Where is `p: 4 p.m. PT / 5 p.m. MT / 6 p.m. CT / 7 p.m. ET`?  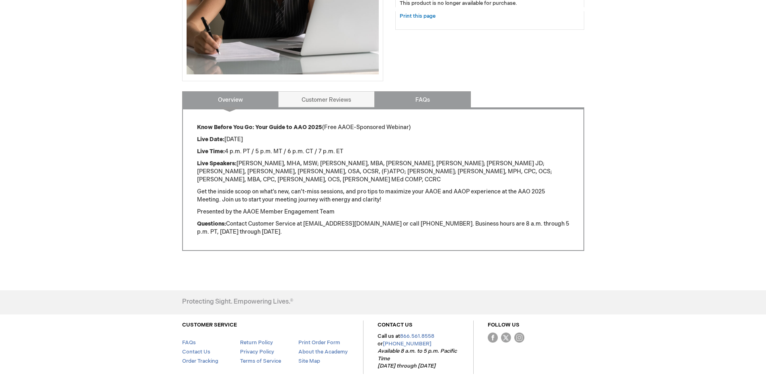
p: 4 p.m. PT / 5 p.m. MT / 6 p.m. CT / 7 p.m. ET is located at coordinates (383, 152).